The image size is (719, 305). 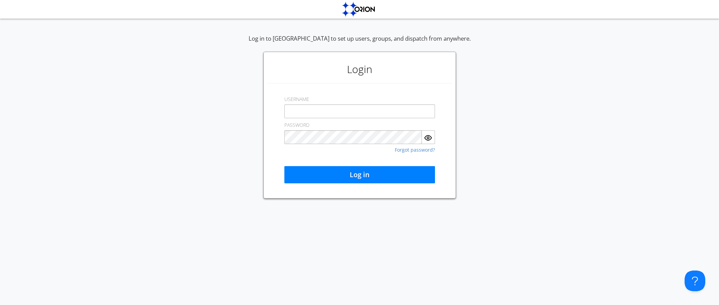 What do you see at coordinates (428, 138) in the screenshot?
I see `img: eye.svg` at bounding box center [428, 138].